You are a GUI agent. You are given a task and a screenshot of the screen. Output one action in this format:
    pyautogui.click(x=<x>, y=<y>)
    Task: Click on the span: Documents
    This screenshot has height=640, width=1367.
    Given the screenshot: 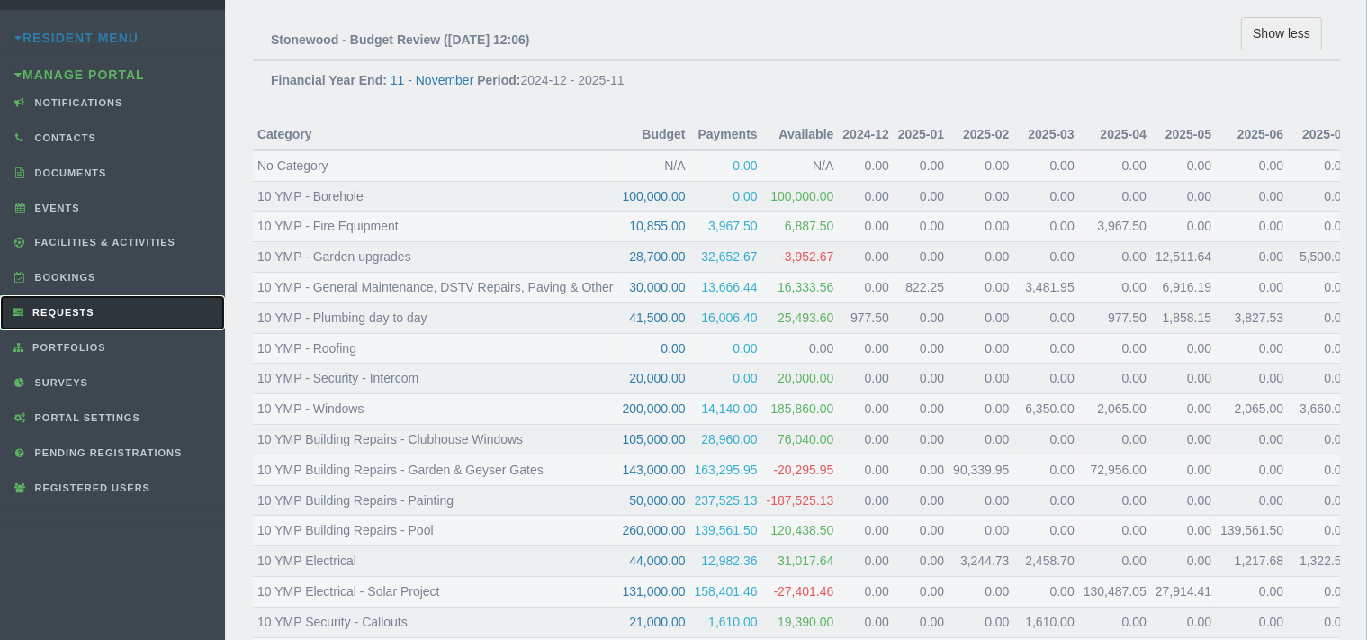 What is the action you would take?
    pyautogui.click(x=68, y=173)
    